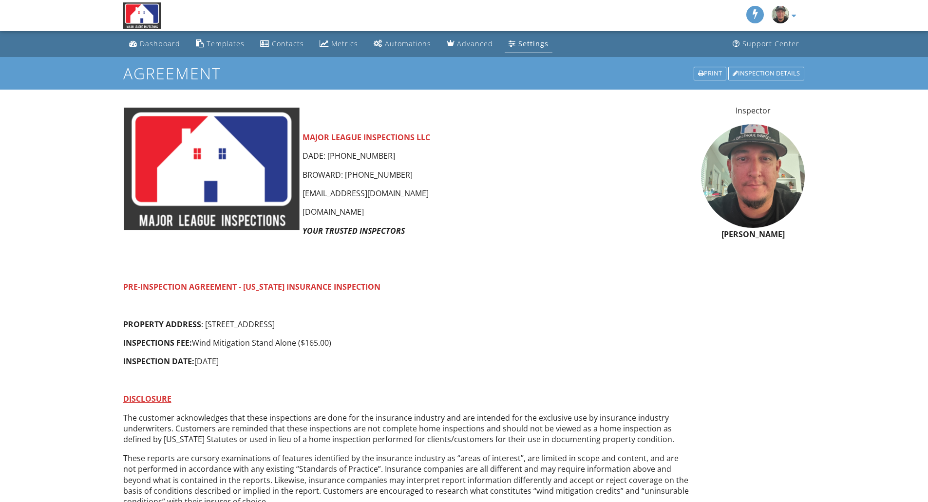 The width and height of the screenshot is (928, 502). Describe the element at coordinates (406, 343) in the screenshot. I see `p: Wind Mitigation Stand Alone ($165.00)` at that location.